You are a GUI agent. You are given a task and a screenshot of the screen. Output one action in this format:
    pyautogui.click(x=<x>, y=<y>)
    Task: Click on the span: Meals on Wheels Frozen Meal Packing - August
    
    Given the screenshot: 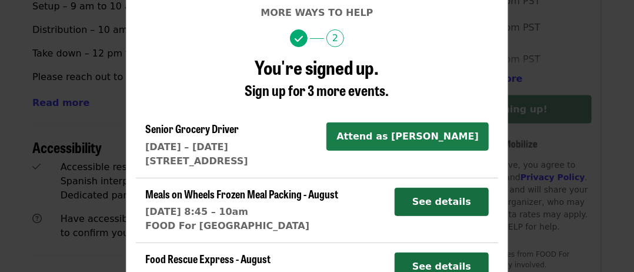 What is the action you would take?
    pyautogui.click(x=242, y=194)
    